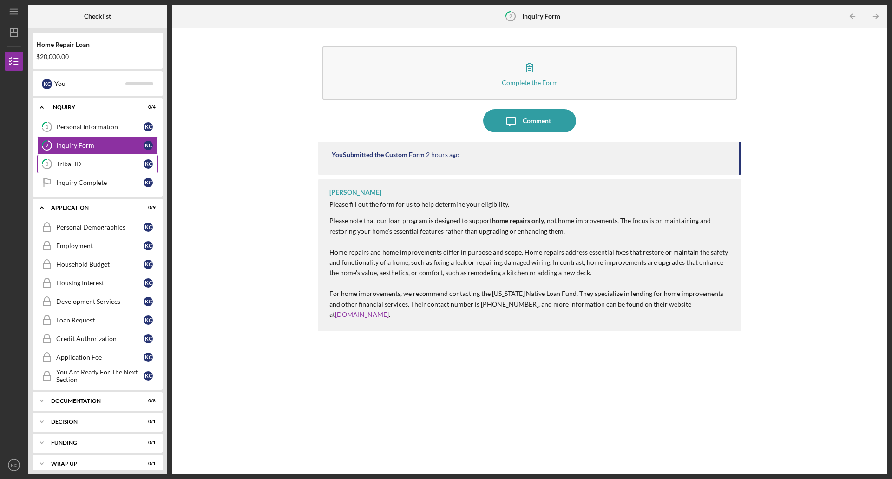  Describe the element at coordinates (541, 16) in the screenshot. I see `b: Inquiry Form` at that location.